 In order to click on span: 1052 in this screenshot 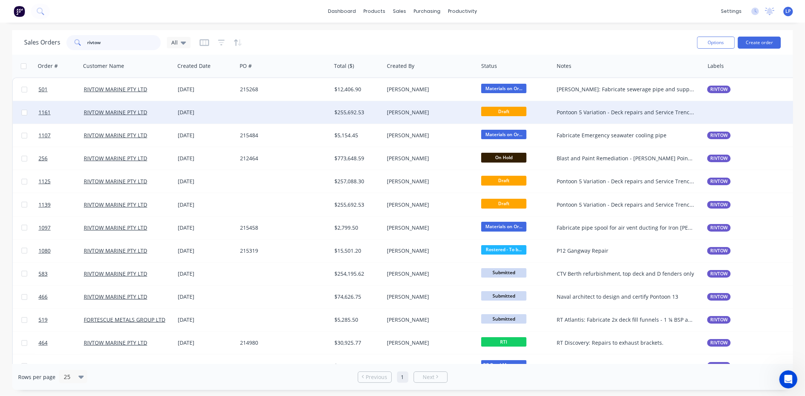, I will do `click(45, 366)`.